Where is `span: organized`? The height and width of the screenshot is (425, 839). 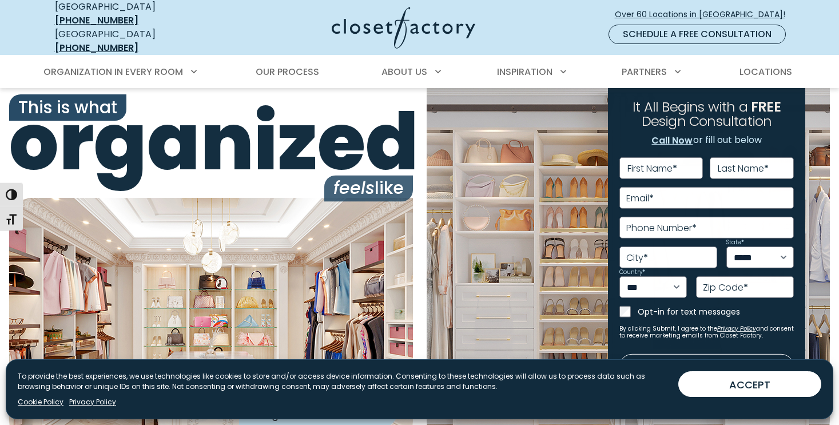
span: organized is located at coordinates (211, 142).